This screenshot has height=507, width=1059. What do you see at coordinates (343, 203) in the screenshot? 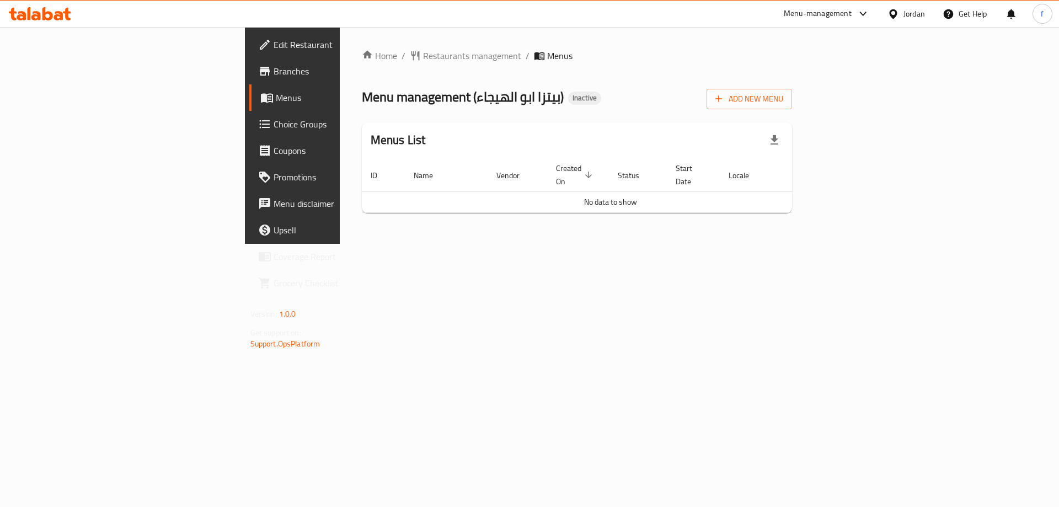
I see `span: Menu disclaimer` at bounding box center [343, 203].